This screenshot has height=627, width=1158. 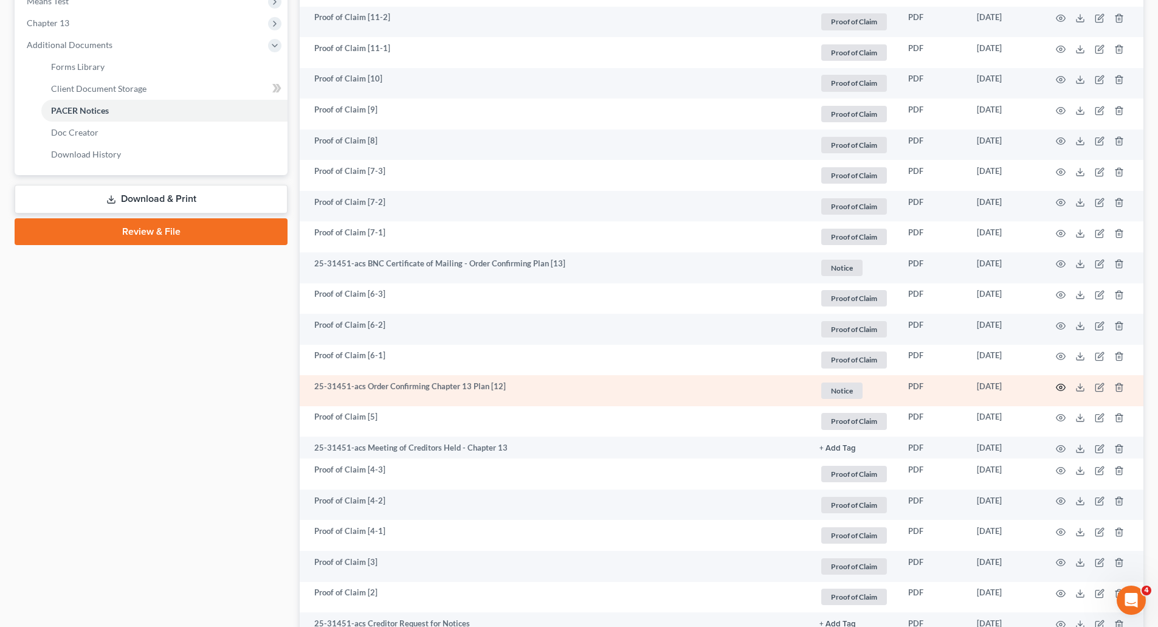 I want to click on td: Proof of Claim [3], so click(x=554, y=566).